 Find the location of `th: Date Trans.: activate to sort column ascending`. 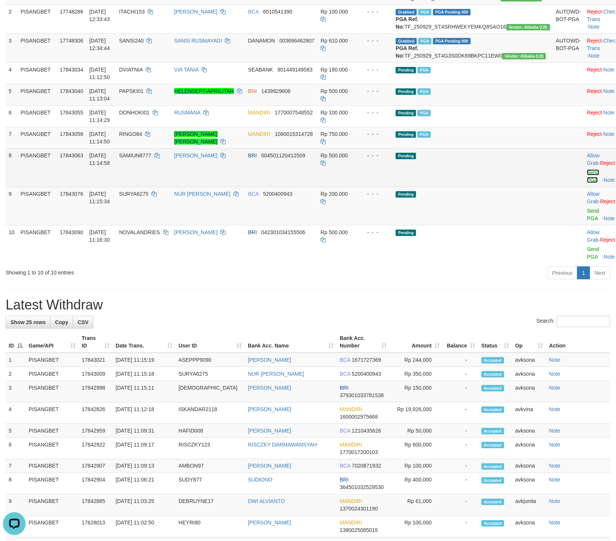

th: Date Trans.: activate to sort column ascending is located at coordinates (144, 342).